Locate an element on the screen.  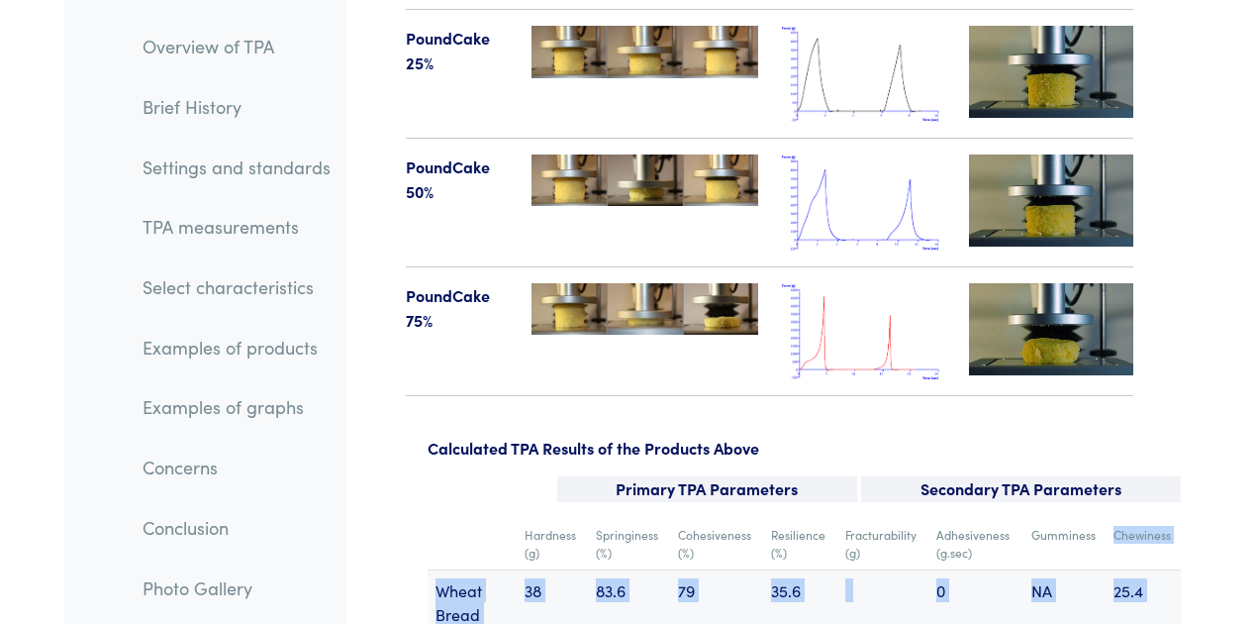
img: poundcake-25-123-tpa.jpg is located at coordinates (645, 51).